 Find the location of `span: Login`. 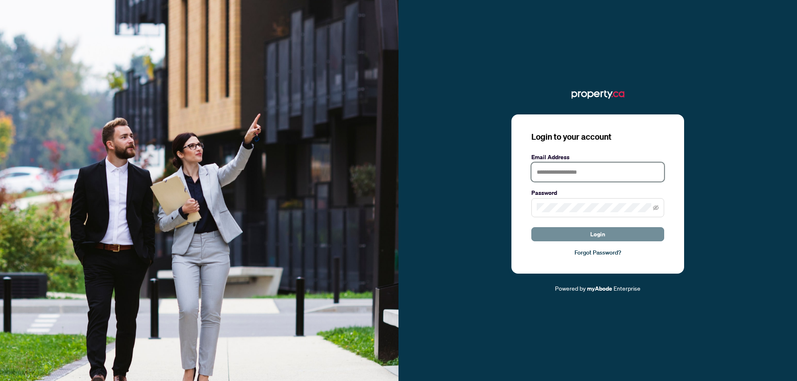

span: Login is located at coordinates (597, 234).